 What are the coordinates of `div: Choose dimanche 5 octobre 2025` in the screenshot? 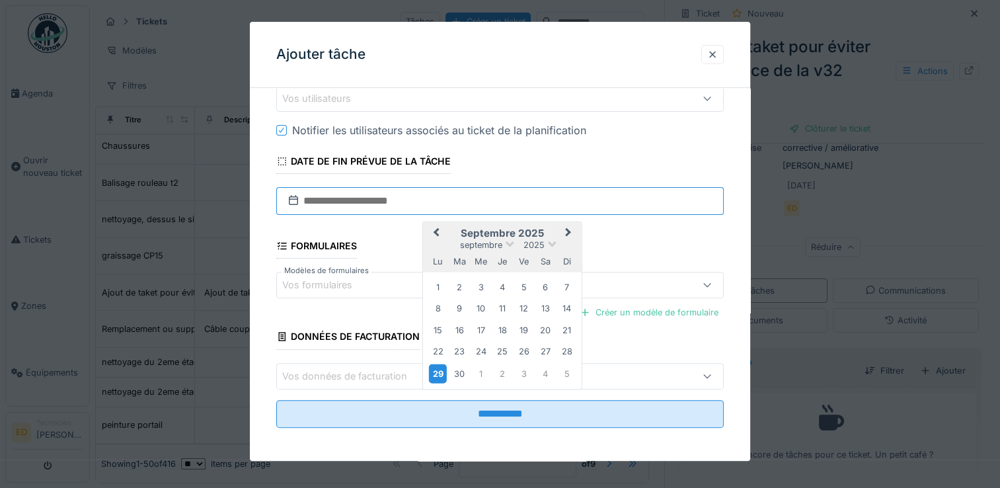 It's located at (566, 373).